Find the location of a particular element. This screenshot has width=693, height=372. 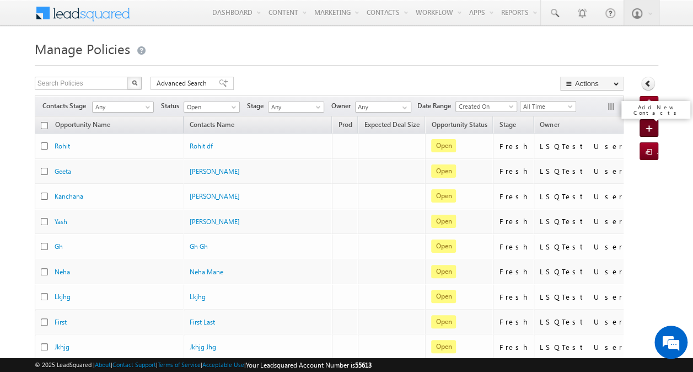

a: Expected Deal Size is located at coordinates (392, 126).